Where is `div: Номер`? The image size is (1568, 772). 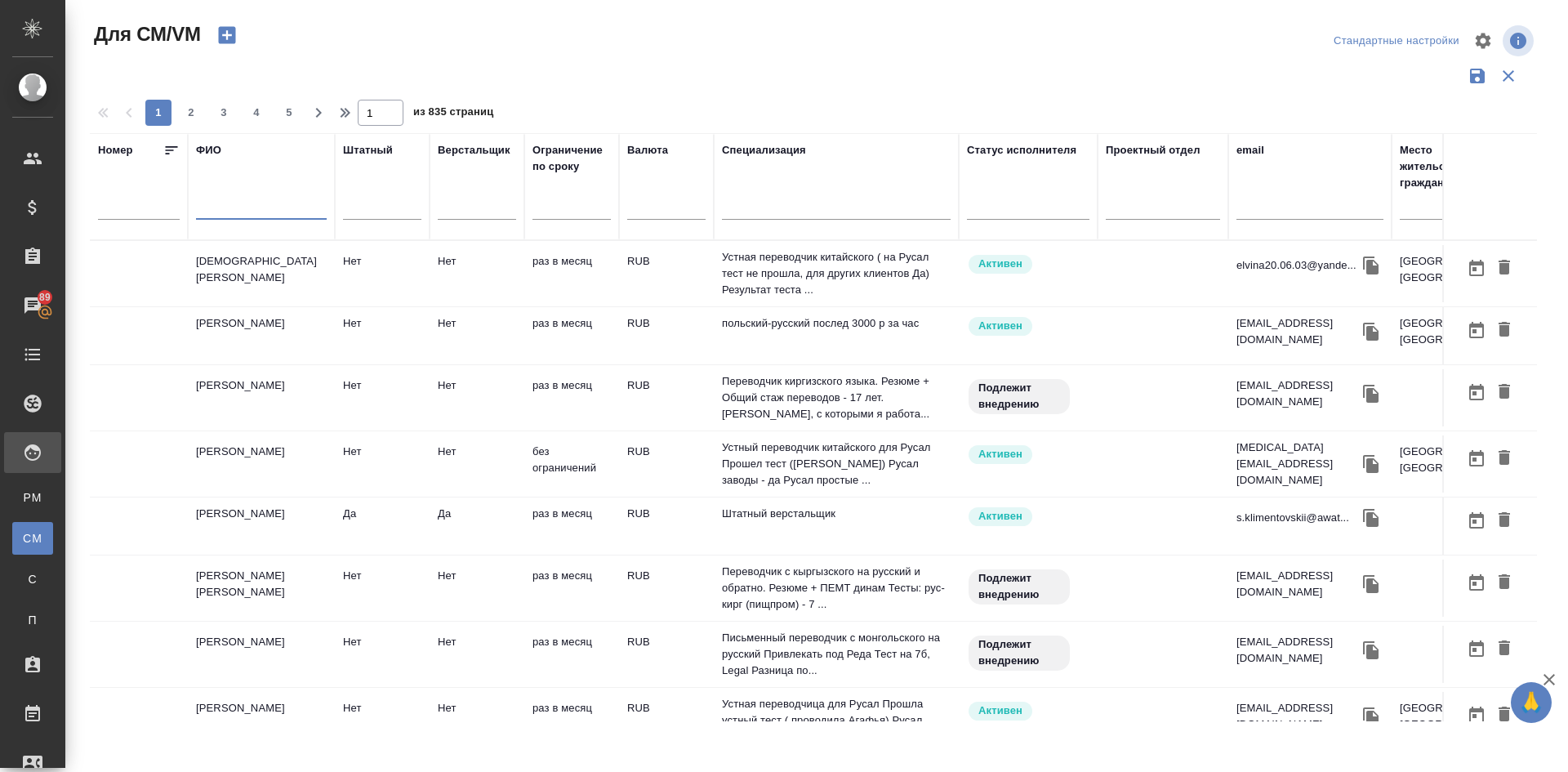
div: Номер is located at coordinates (115, 150).